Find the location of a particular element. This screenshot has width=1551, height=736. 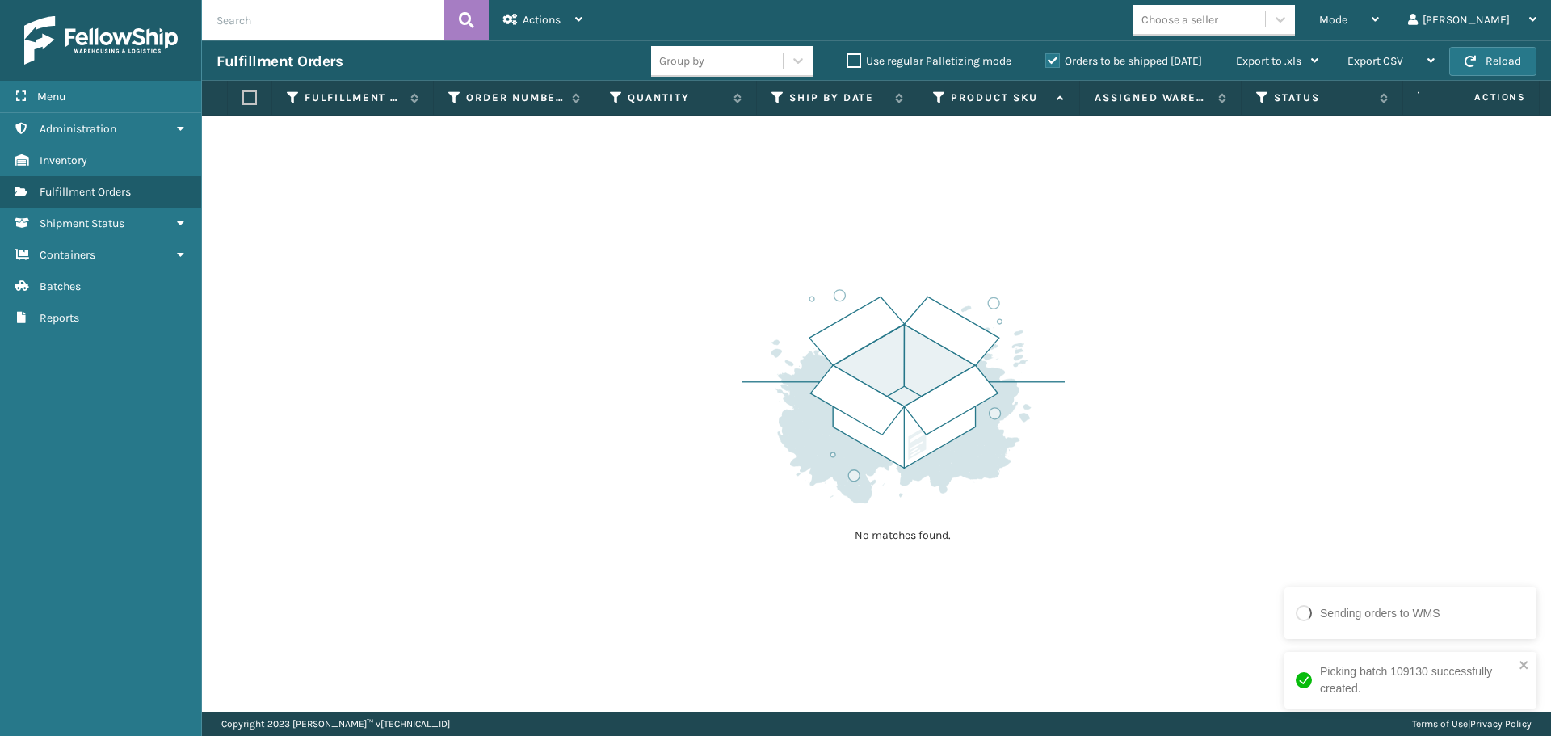

h3: Fulfillment Orders is located at coordinates (279, 61).